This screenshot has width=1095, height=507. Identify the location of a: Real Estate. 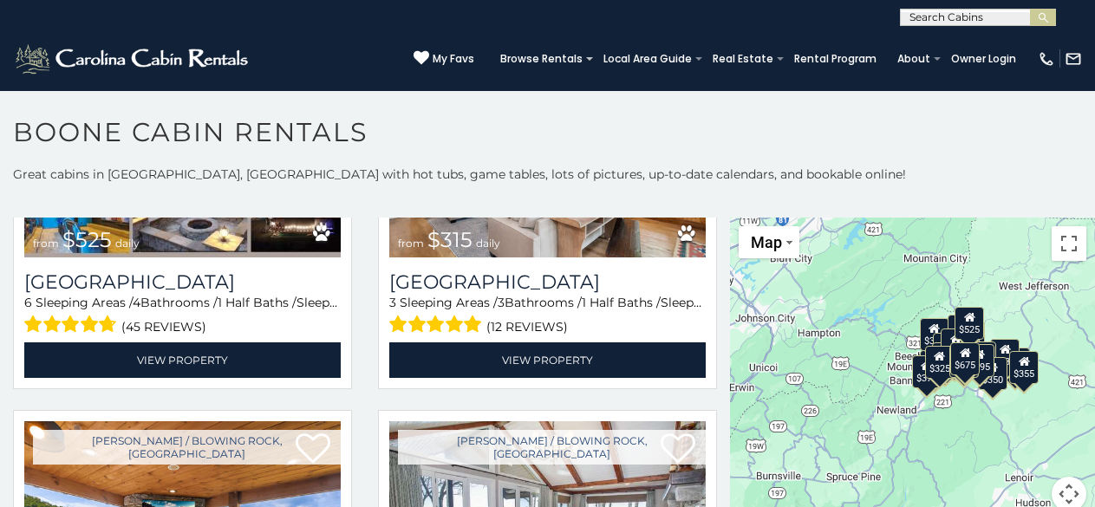
(743, 59).